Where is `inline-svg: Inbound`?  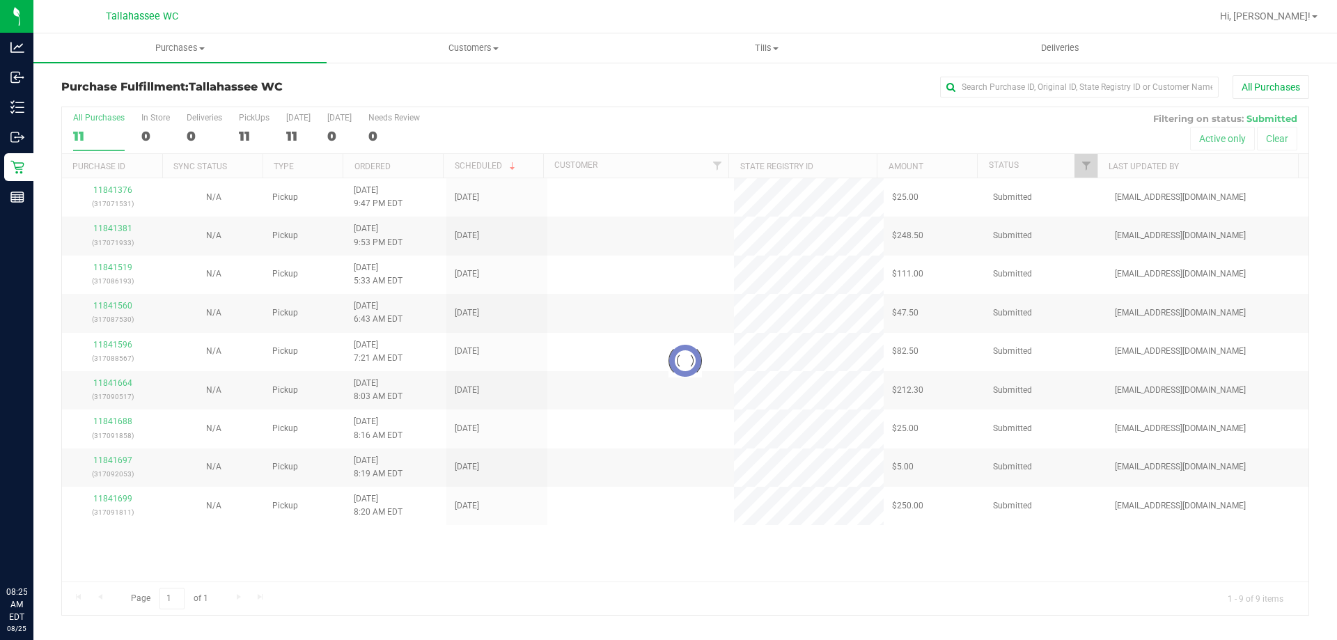 inline-svg: Inbound is located at coordinates (17, 77).